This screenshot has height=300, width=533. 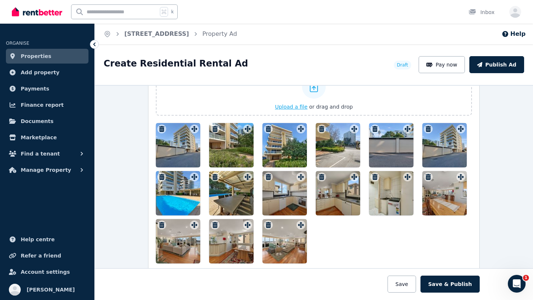 I want to click on span: or drag and drop, so click(x=331, y=107).